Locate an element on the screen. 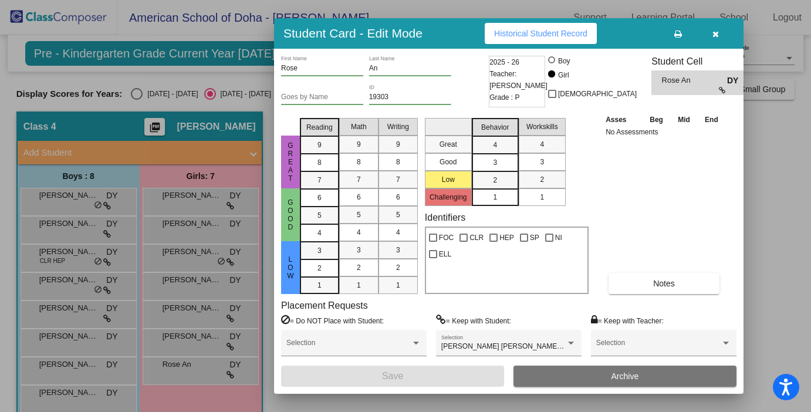 The height and width of the screenshot is (412, 811). input: Enter ID is located at coordinates (410, 97).